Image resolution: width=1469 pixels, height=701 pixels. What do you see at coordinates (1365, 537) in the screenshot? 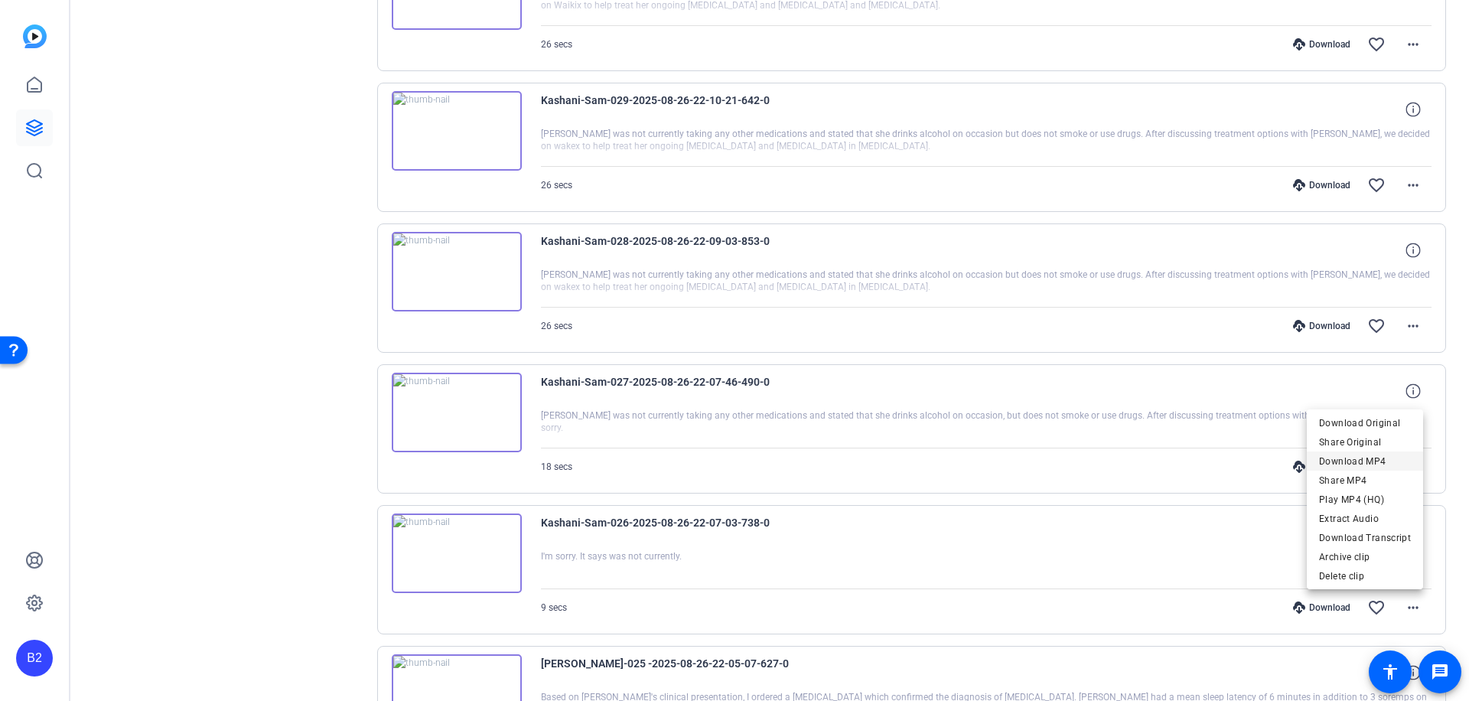
I see `span: Download Transcript` at bounding box center [1365, 537].